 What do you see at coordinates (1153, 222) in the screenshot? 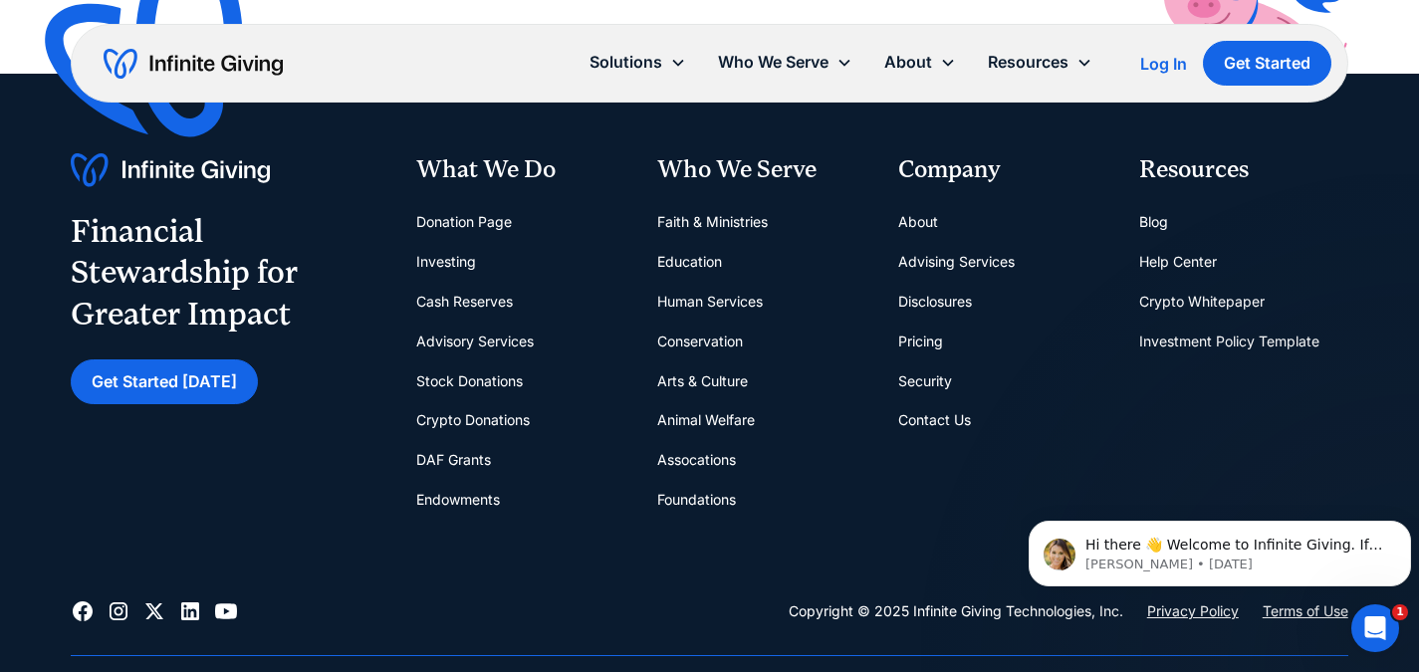
I see `a: Blog` at bounding box center [1153, 222].